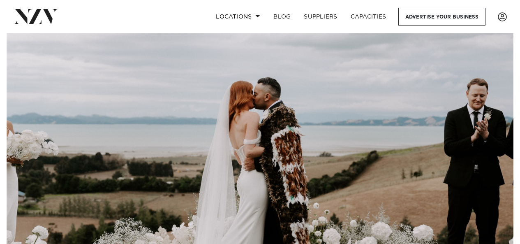 The width and height of the screenshot is (520, 244). I want to click on a: Capacities, so click(368, 16).